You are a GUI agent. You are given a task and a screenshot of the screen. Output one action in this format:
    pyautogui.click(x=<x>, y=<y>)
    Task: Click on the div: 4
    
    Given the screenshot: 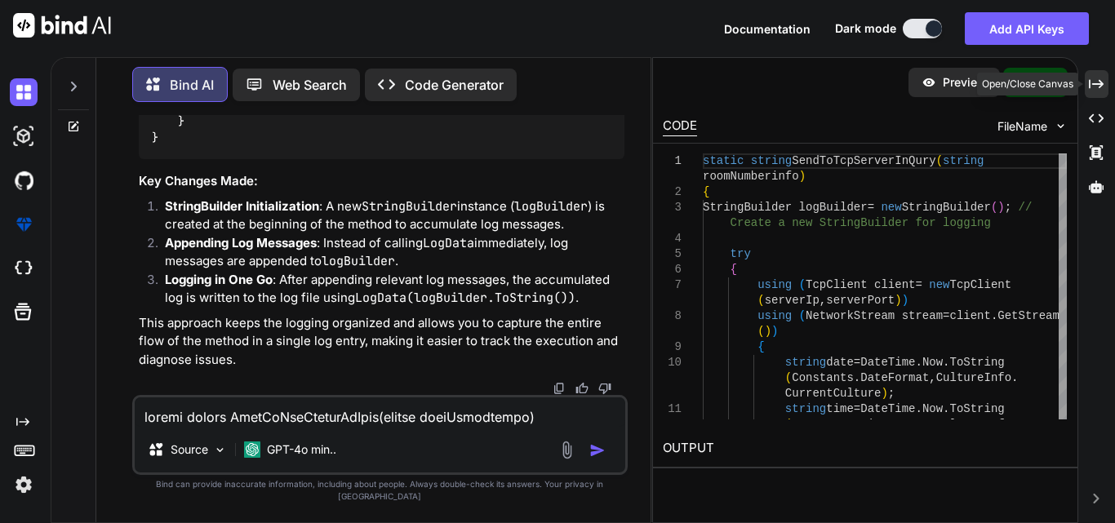 What is the action you would take?
    pyautogui.click(x=672, y=238)
    